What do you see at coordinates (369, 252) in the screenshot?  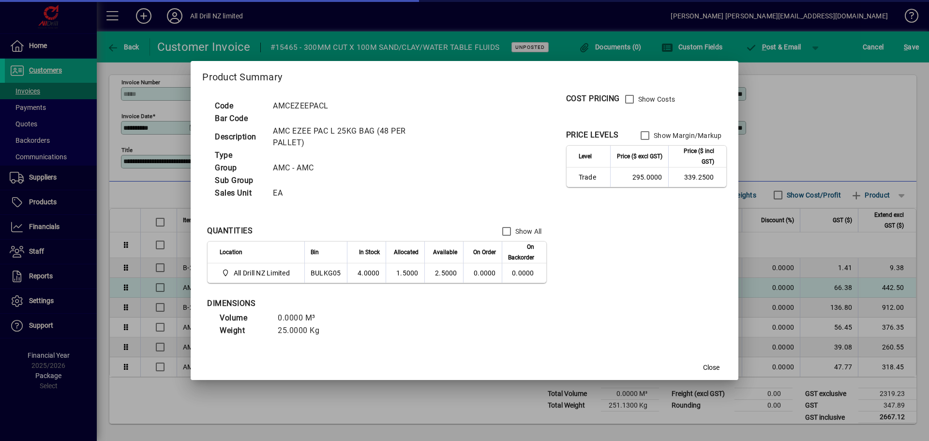 I see `span: In Stock` at bounding box center [369, 252].